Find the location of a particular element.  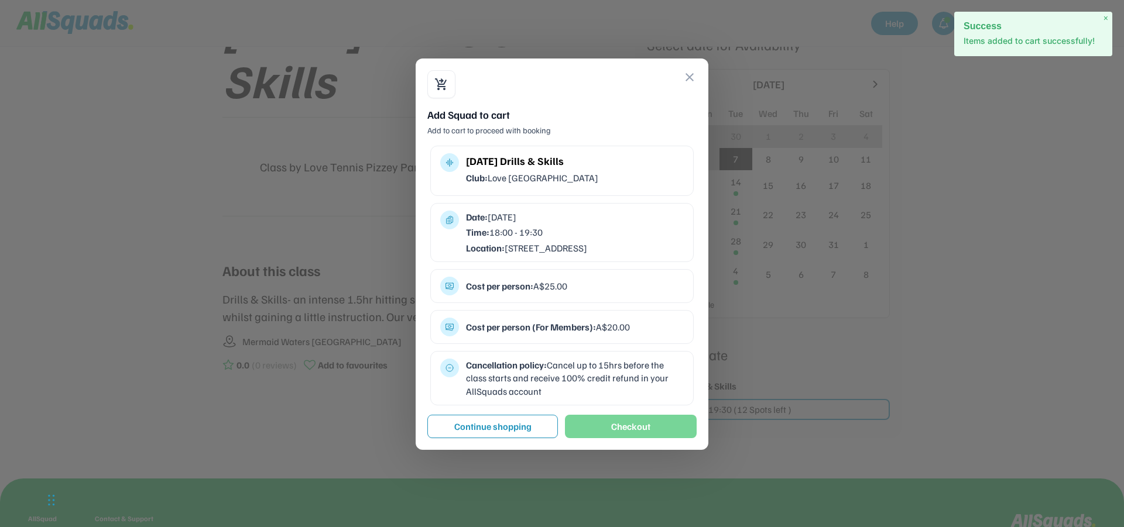

div: A$25.00 is located at coordinates (575, 286).